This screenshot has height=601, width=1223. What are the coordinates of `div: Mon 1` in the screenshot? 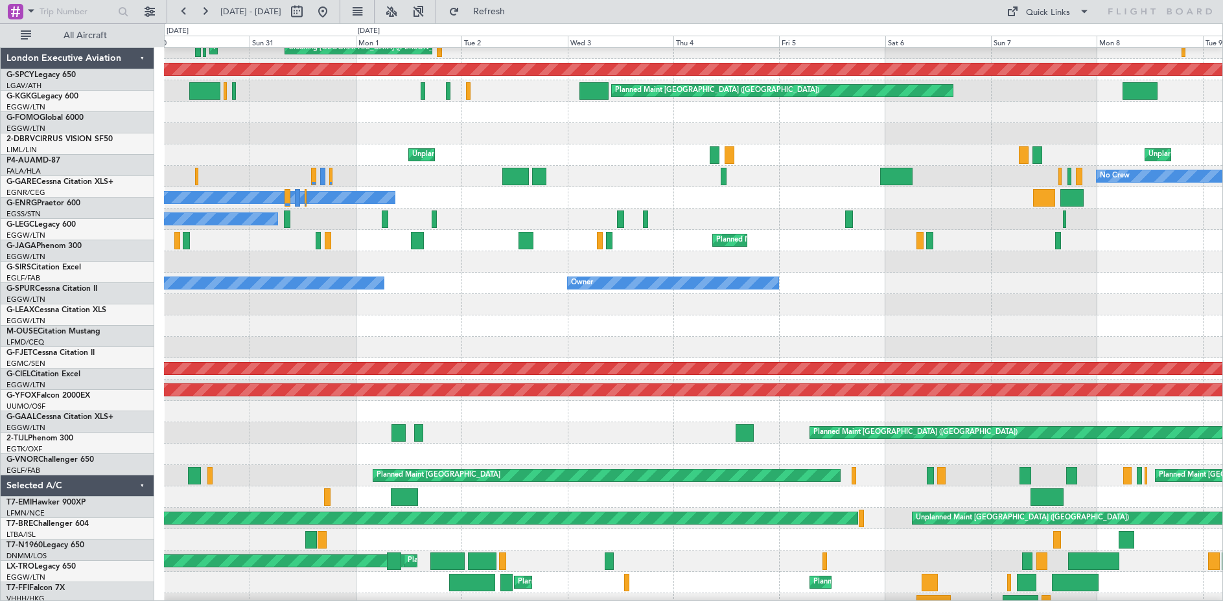 It's located at (408, 41).